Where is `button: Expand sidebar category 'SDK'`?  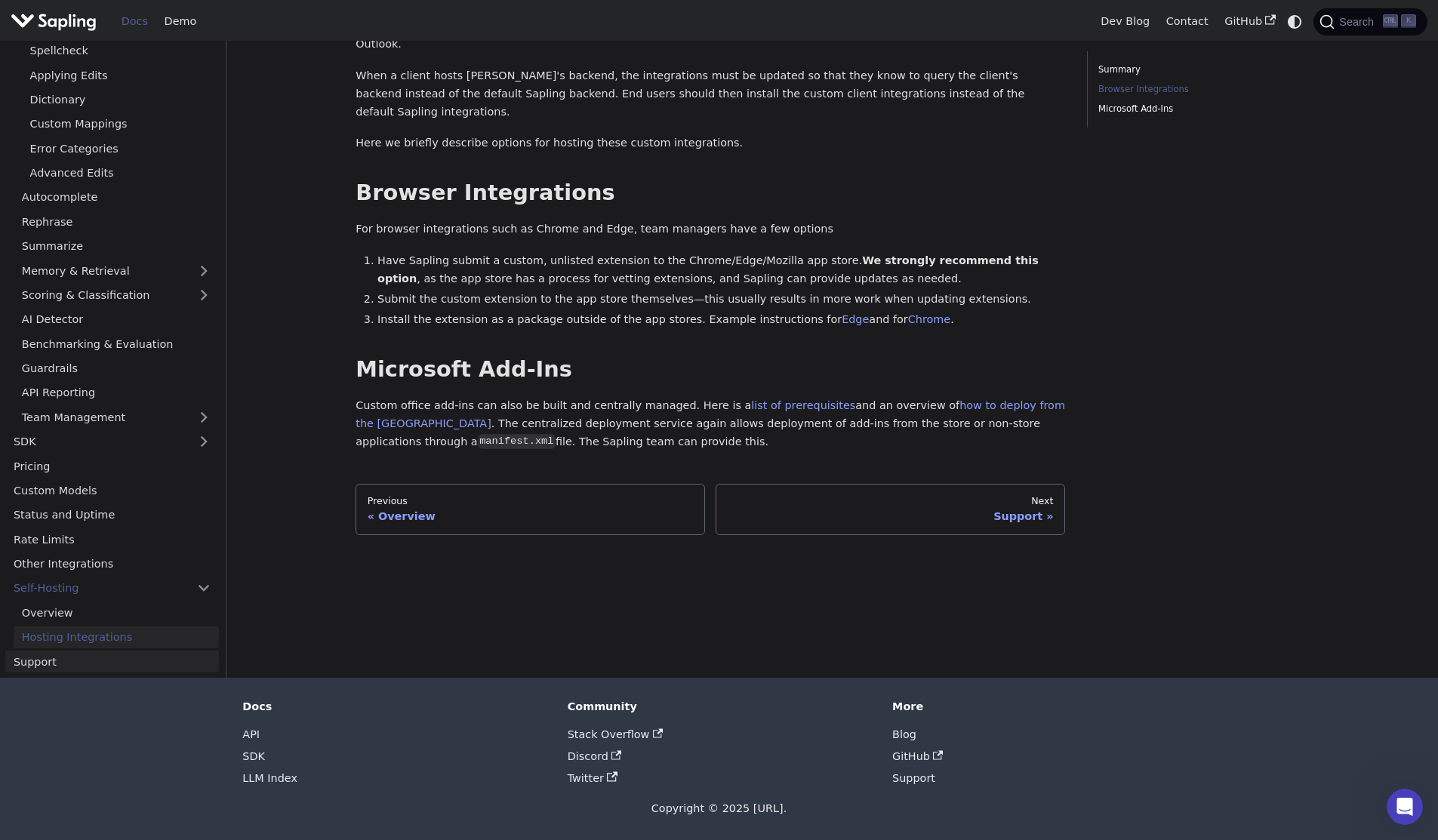
button: Expand sidebar category 'SDK' is located at coordinates (204, 442).